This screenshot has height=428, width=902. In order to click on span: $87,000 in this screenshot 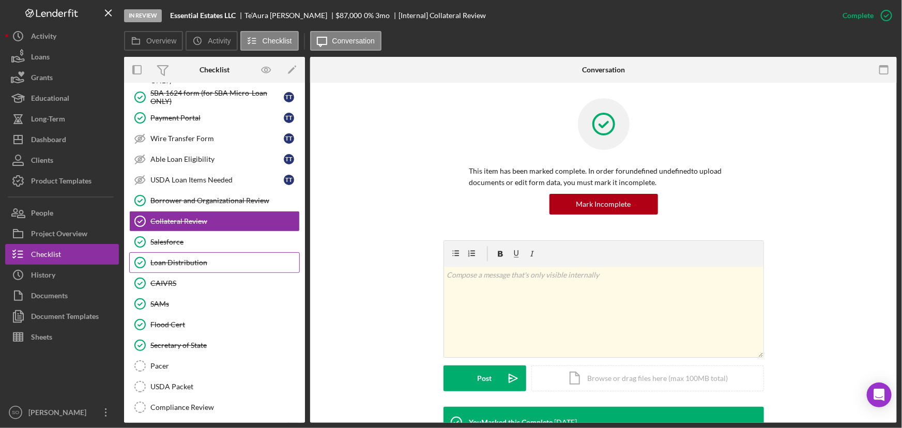, I will do `click(349, 15)`.